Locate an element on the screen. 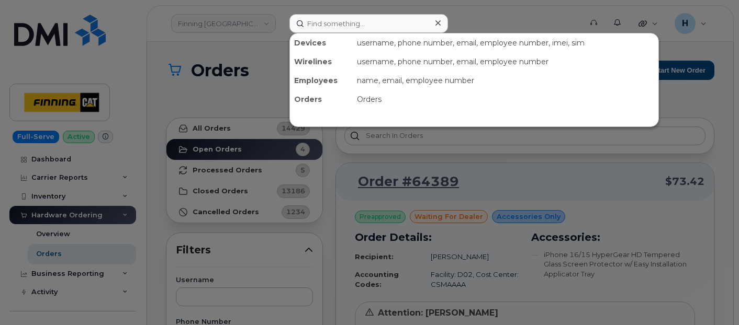  div: name, email, employee number is located at coordinates (505, 81).